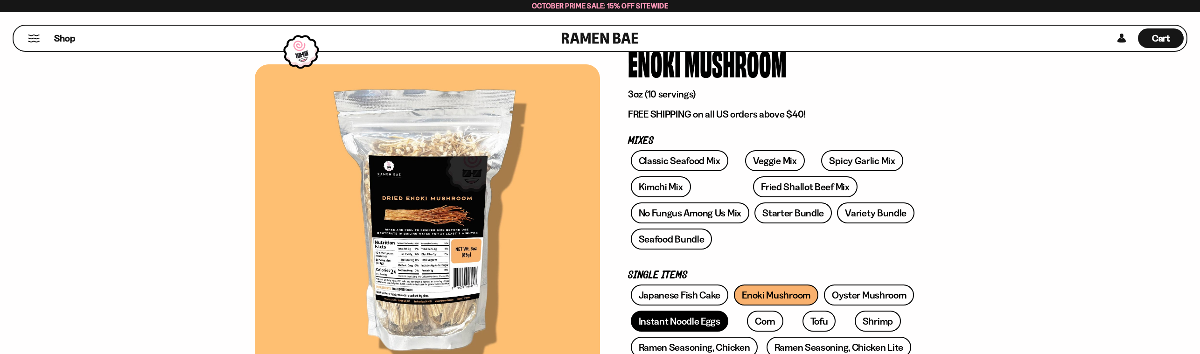  Describe the element at coordinates (862, 160) in the screenshot. I see `a: Spicy Garlic Mix` at that location.